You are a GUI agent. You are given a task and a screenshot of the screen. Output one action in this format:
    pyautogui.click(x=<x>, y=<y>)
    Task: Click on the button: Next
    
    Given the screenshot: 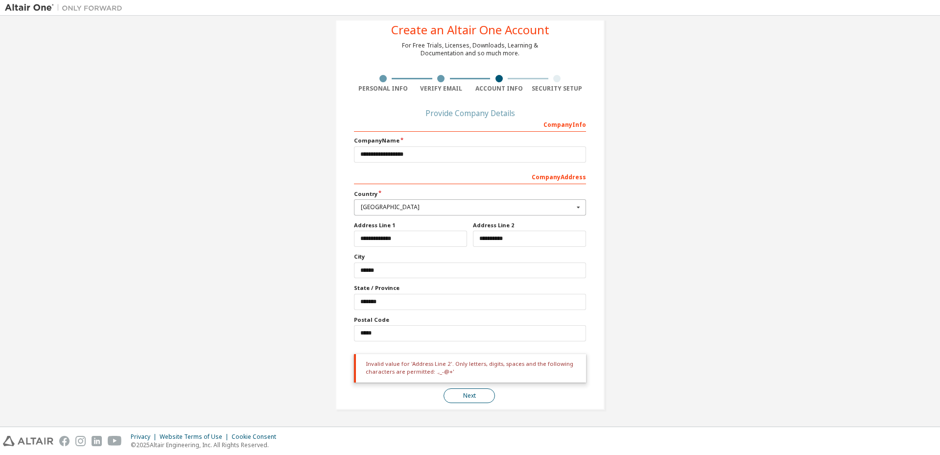 What is the action you would take?
    pyautogui.click(x=469, y=395)
    